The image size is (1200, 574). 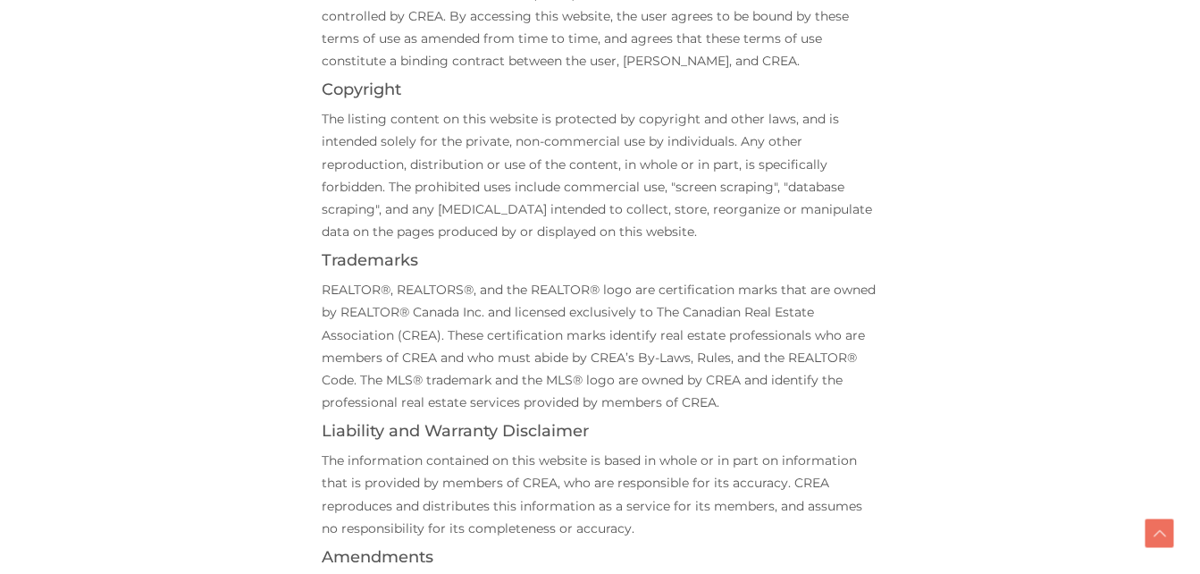 I want to click on h4: Trademarks, so click(x=600, y=261).